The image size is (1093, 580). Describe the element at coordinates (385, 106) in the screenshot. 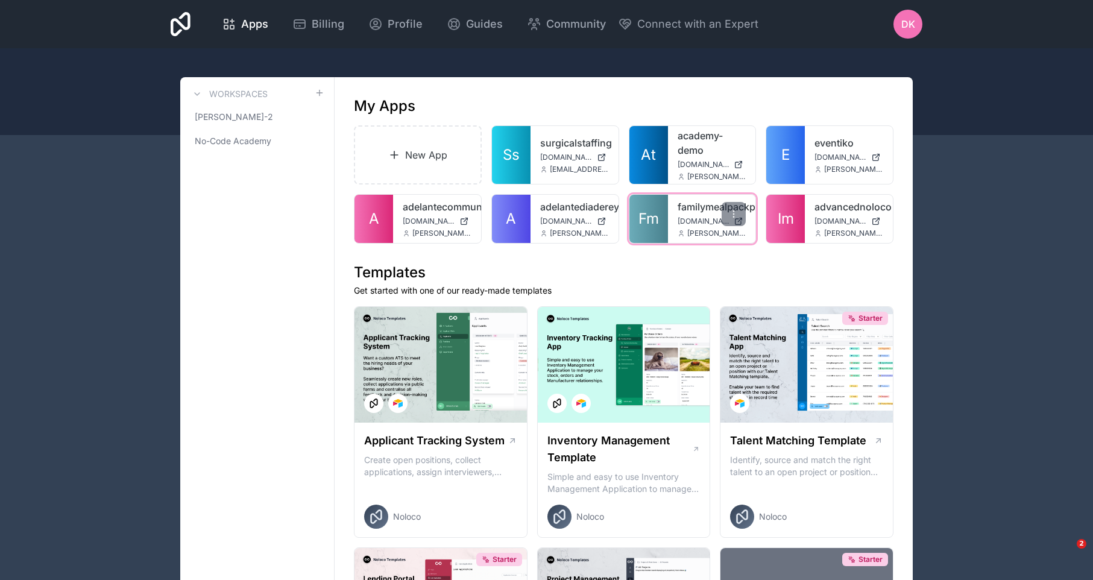

I see `h1: My Apps` at that location.